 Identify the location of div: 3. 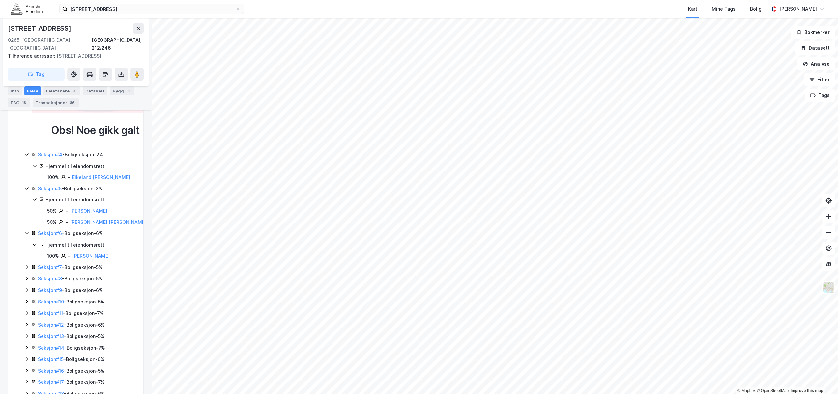
(74, 91).